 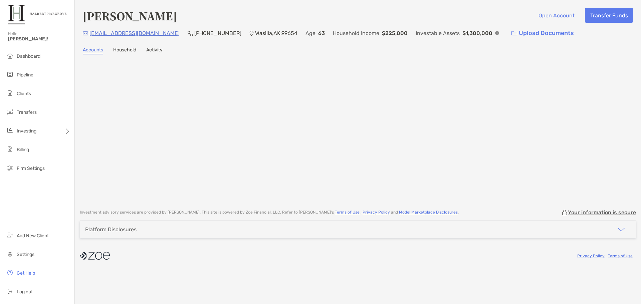 I want to click on img: Phone Icon, so click(x=190, y=33).